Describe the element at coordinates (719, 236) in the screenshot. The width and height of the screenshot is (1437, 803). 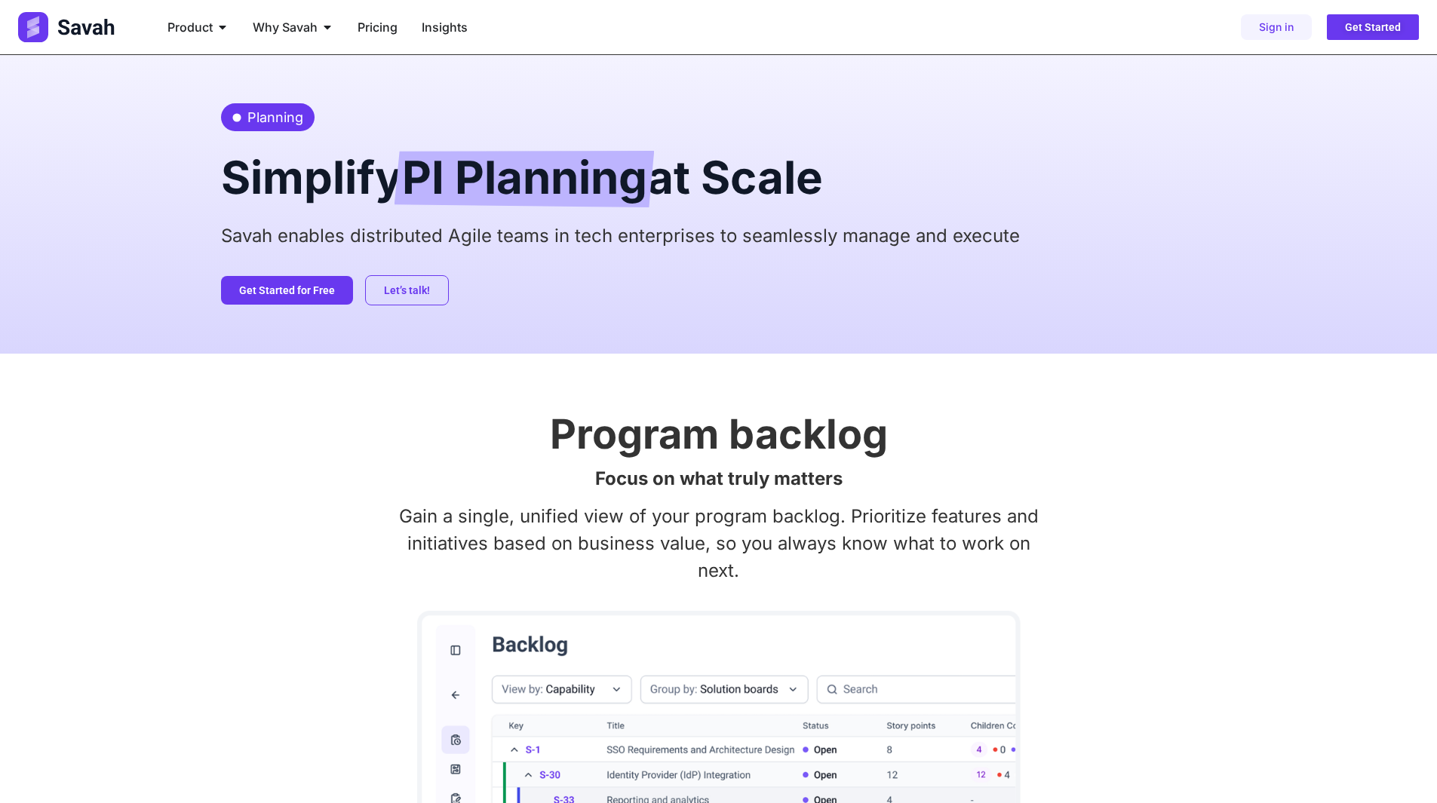
I see `p: Savah enables distributed Agile teams in tech enterprises to seamlessly manage and execute` at that location.